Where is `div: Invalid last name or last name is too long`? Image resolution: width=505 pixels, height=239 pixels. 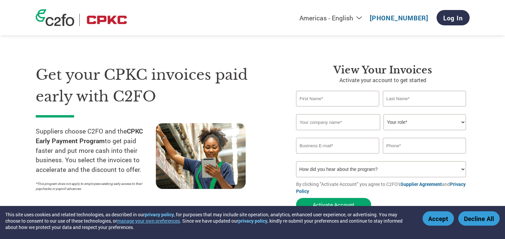
div: Invalid last name or last name is too long is located at coordinates (424, 109).